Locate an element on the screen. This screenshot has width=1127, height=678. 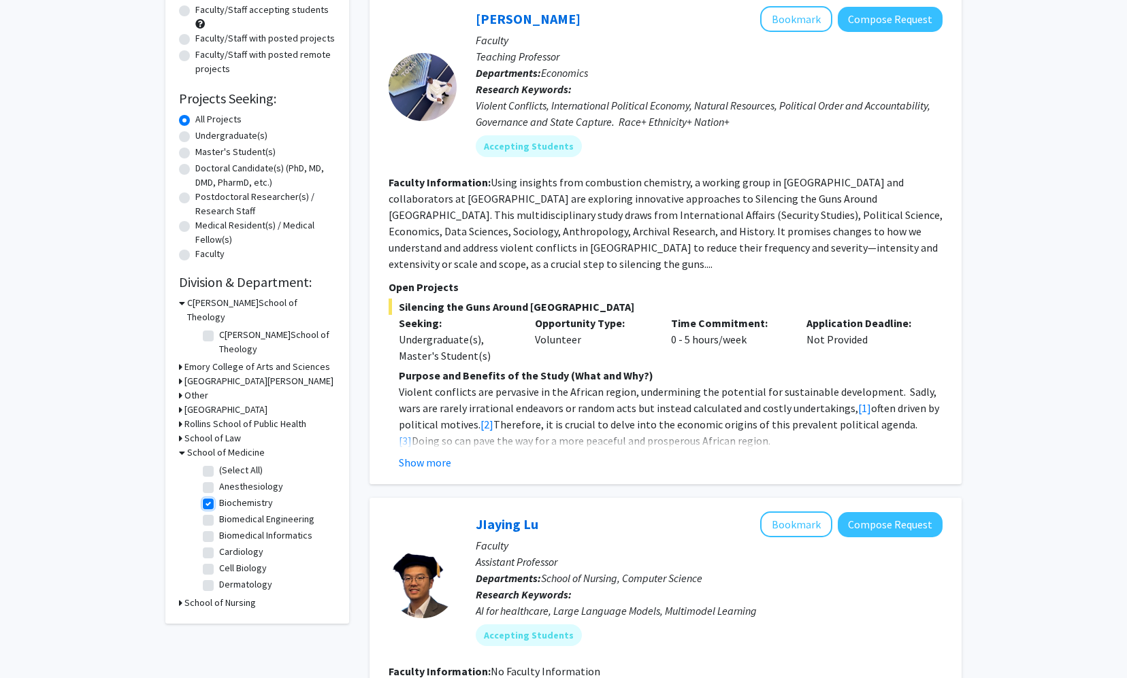
span: No Faculty Information is located at coordinates (545, 671).